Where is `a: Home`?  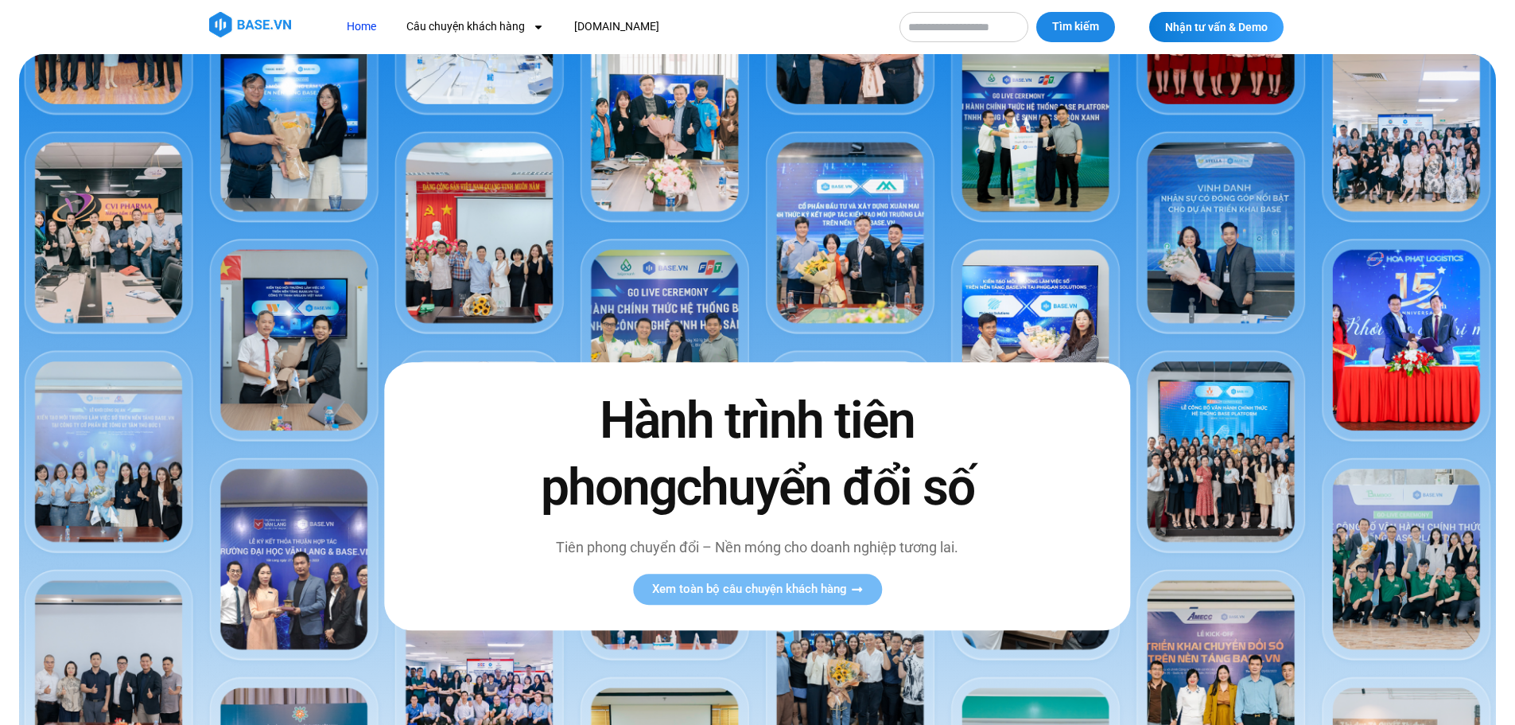 a: Home is located at coordinates (361, 26).